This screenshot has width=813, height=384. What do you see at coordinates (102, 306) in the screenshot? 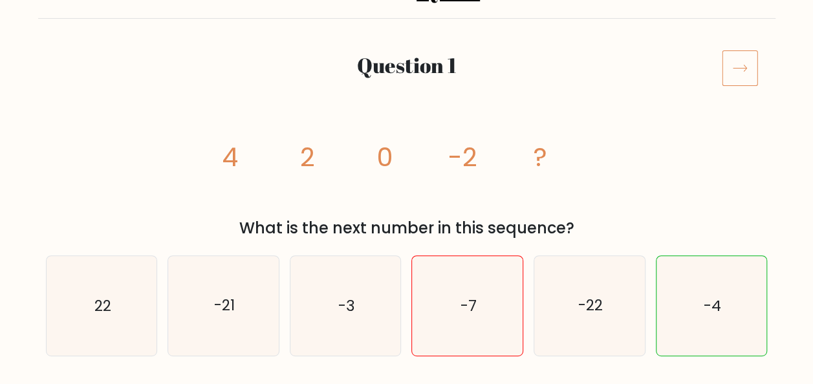
I see `text: 22` at bounding box center [102, 306].